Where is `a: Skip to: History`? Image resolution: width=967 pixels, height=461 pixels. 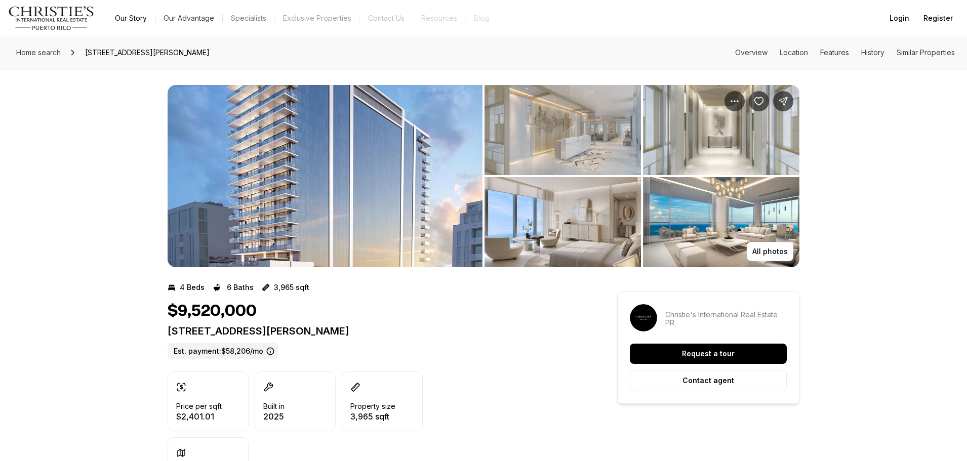
a: Skip to: History is located at coordinates (873, 52).